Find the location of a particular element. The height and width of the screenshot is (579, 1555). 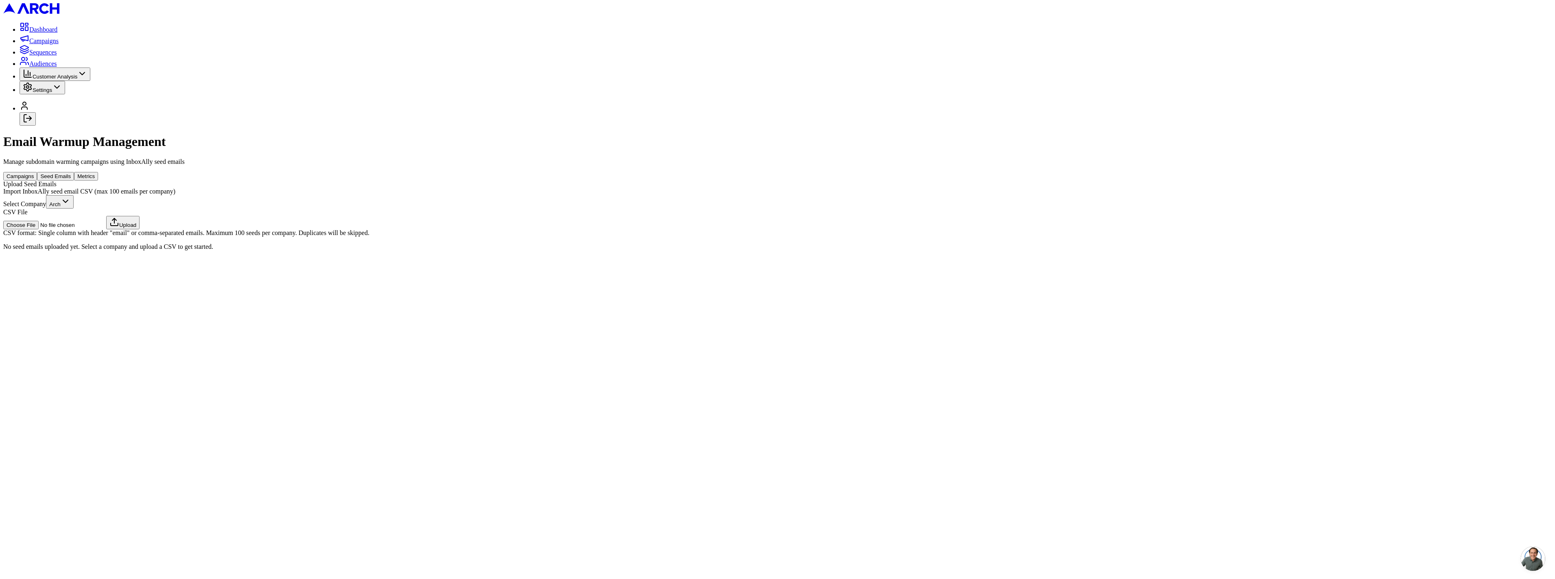

h1: Email Warmup Management is located at coordinates (777, 142).